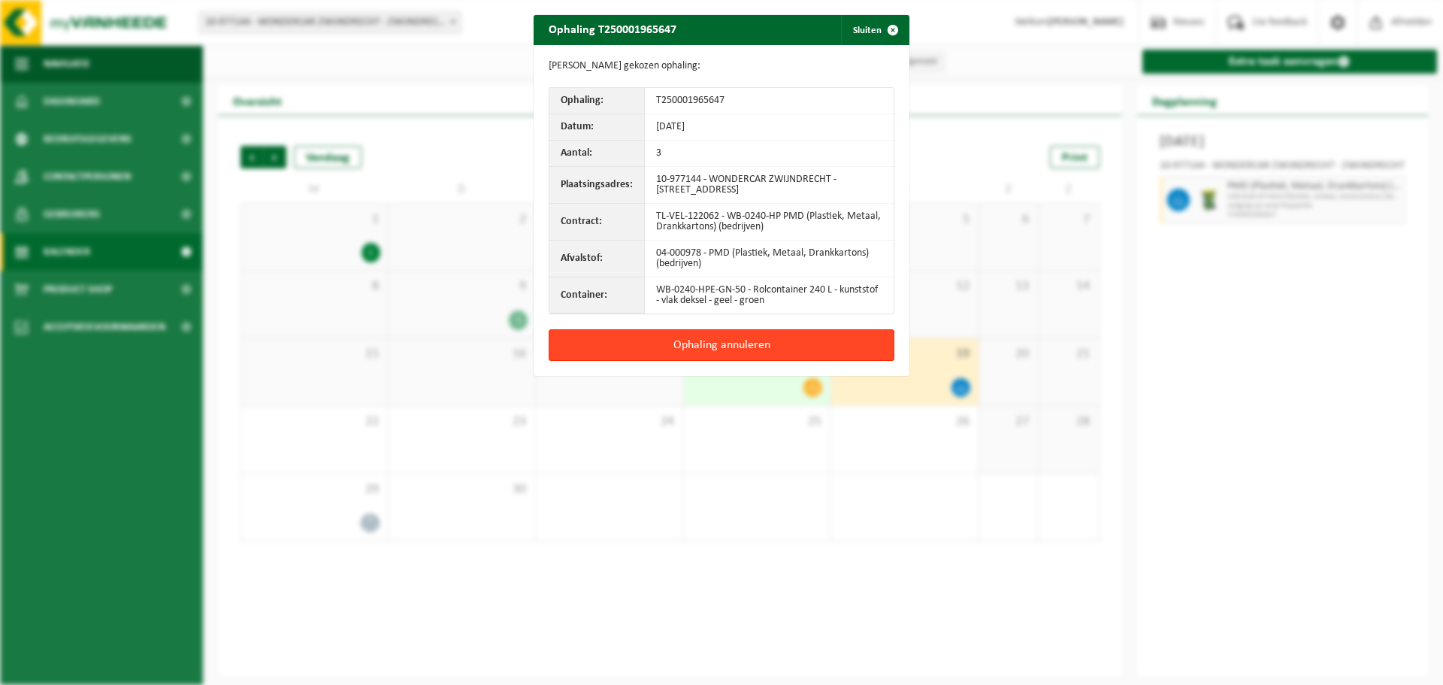 The width and height of the screenshot is (1443, 685). What do you see at coordinates (769, 222) in the screenshot?
I see `td: TL-VEL-122062 - WB-0240-HP PMD (Plastiek, Metaal, Drankkartons) (bedrijven)` at bounding box center [769, 222].